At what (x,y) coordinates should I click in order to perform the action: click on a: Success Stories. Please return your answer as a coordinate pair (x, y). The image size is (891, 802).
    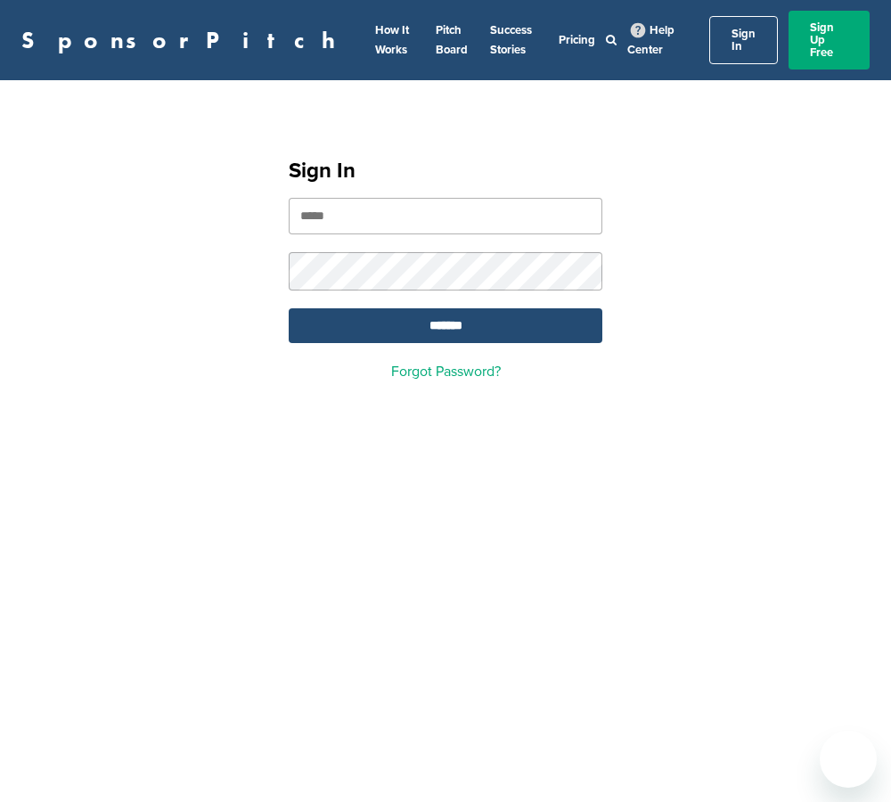
    Looking at the image, I should click on (510, 40).